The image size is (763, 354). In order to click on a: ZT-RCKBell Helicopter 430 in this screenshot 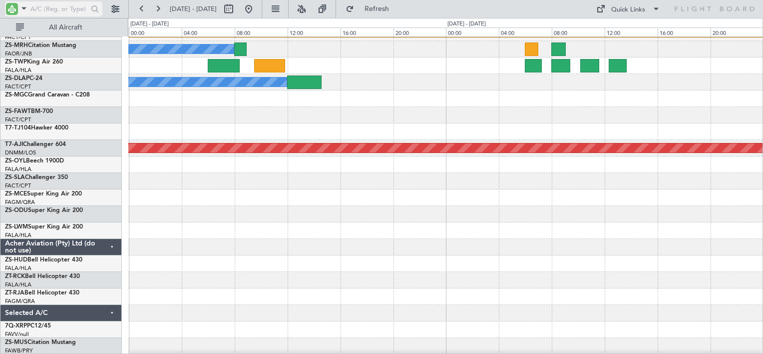, I will do `click(42, 276)`.